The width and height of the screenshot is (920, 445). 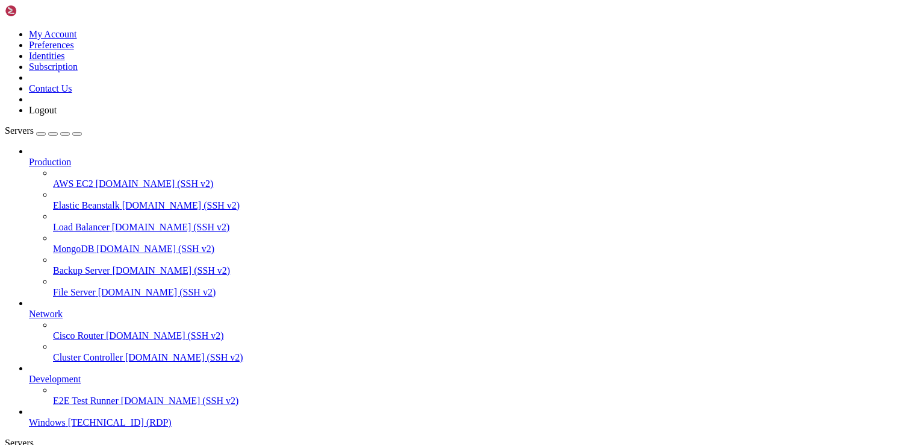 I want to click on span: Windows, so click(x=47, y=422).